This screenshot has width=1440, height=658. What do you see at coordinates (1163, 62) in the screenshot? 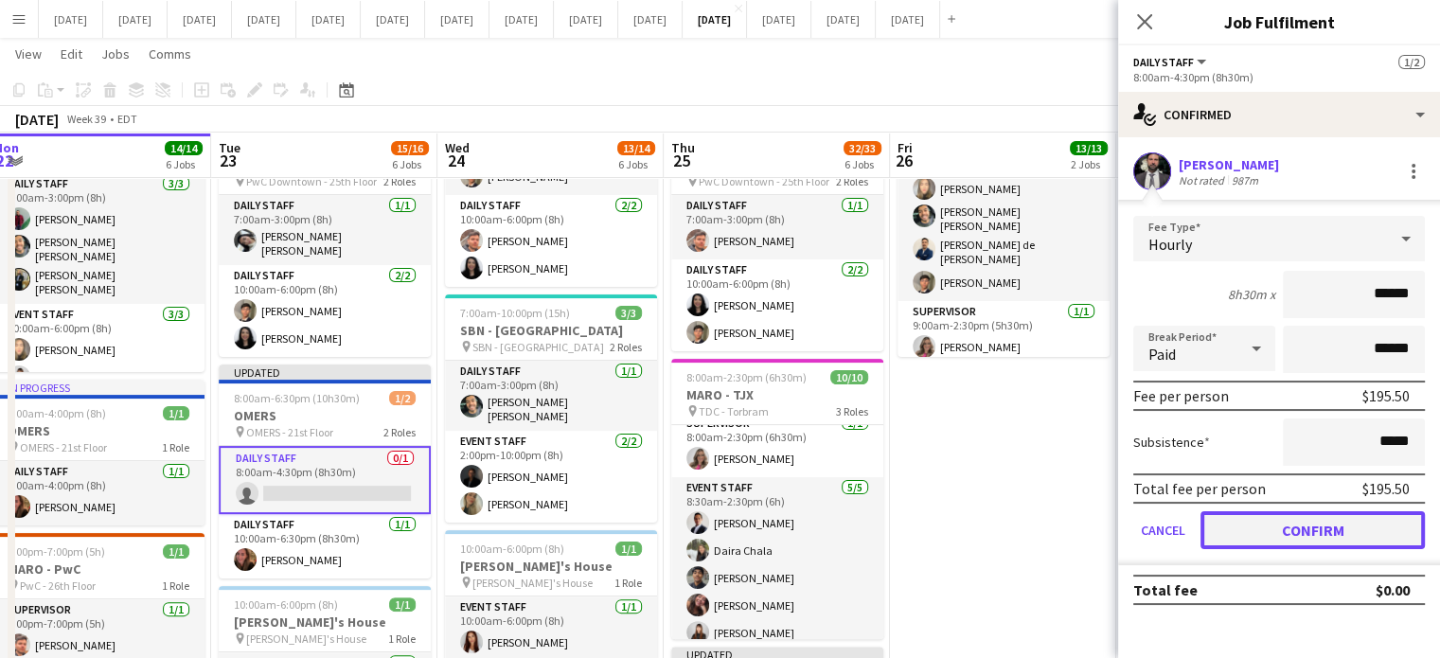
I see `span: Daily Staff` at bounding box center [1163, 62].